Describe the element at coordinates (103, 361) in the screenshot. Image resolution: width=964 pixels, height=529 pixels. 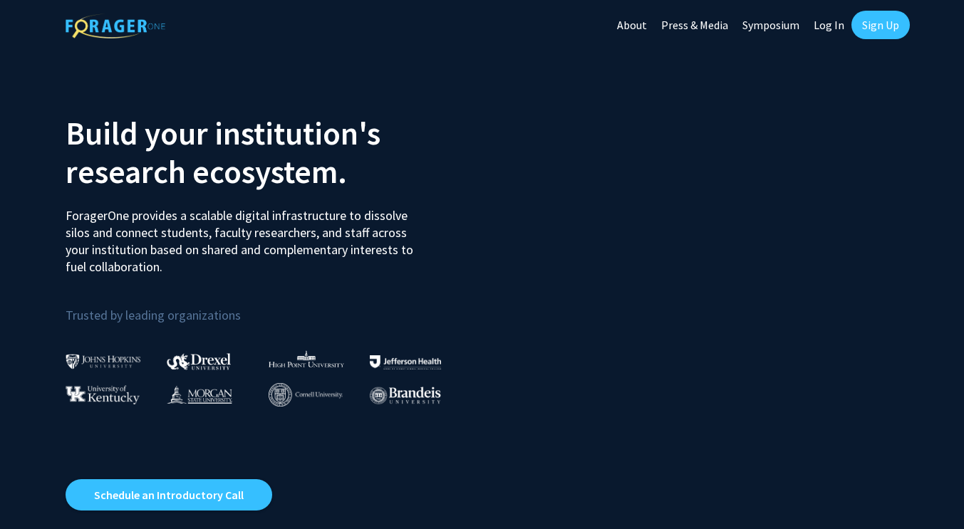
I see `img: Johns Hopkins University` at that location.